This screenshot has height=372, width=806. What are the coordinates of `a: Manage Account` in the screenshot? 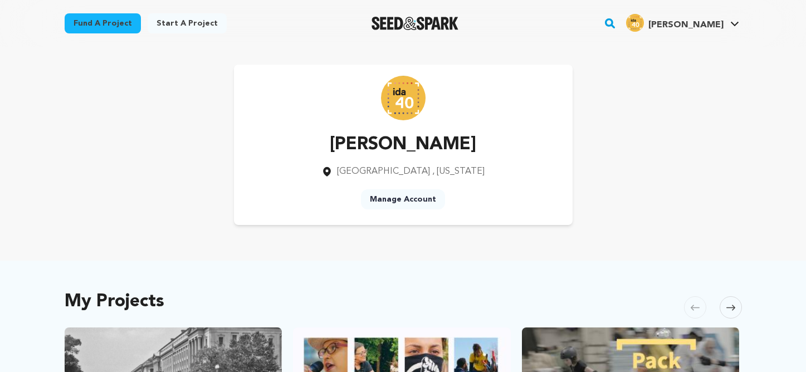 It's located at (403, 199).